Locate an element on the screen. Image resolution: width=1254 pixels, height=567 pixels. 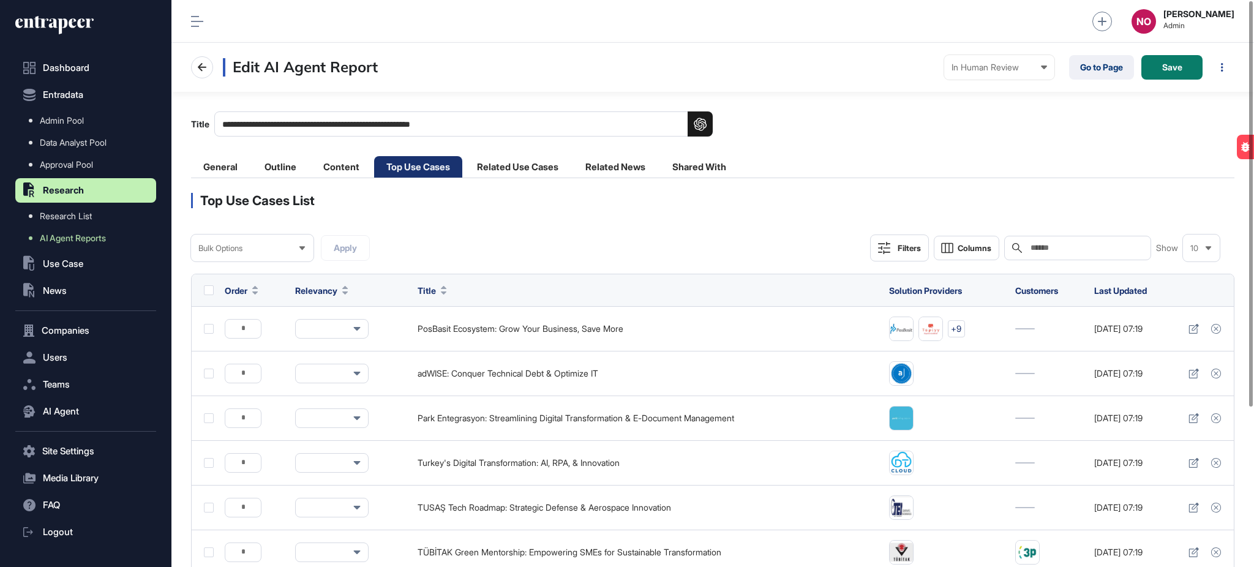
span: 10 is located at coordinates (1194, 248).